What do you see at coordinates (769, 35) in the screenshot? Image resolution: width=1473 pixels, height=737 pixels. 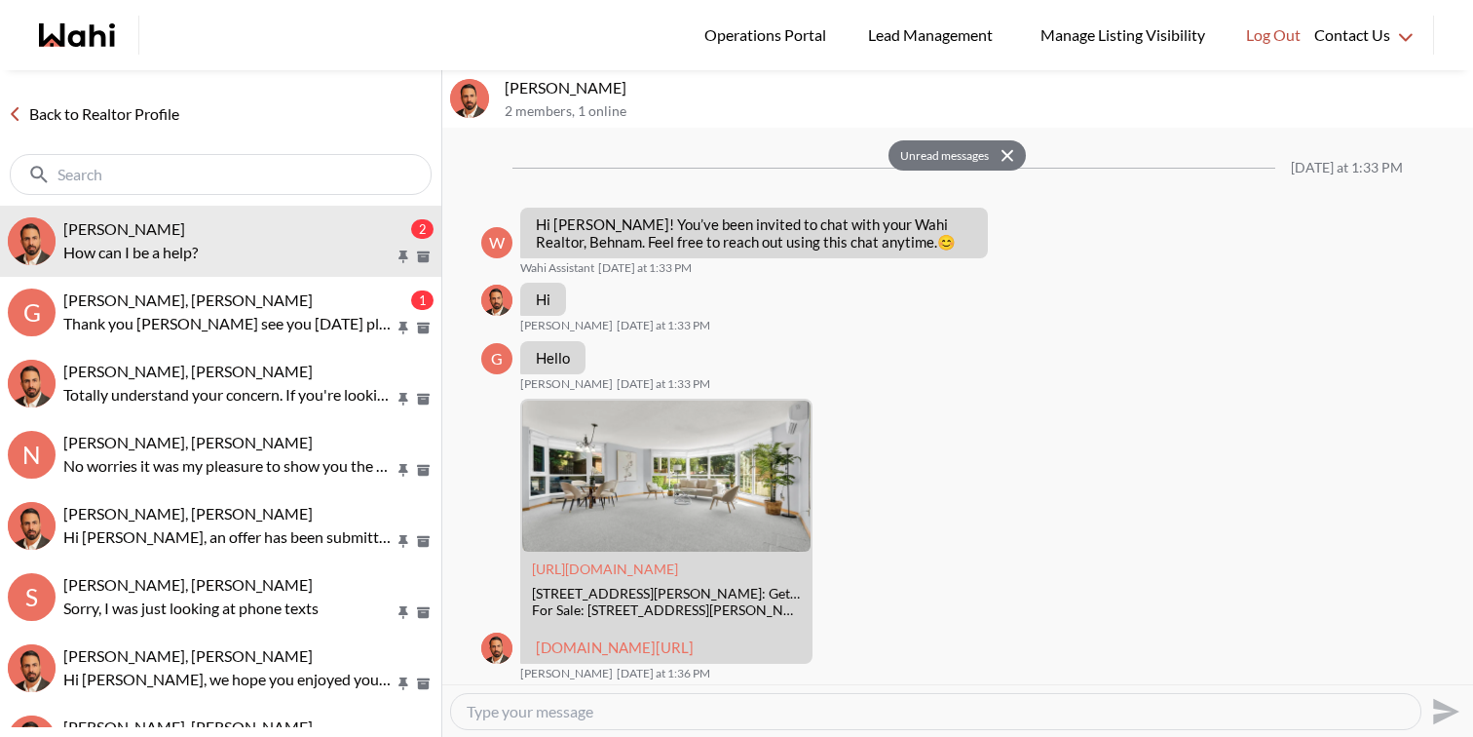 I see `span: Operations Portal` at bounding box center [769, 35].